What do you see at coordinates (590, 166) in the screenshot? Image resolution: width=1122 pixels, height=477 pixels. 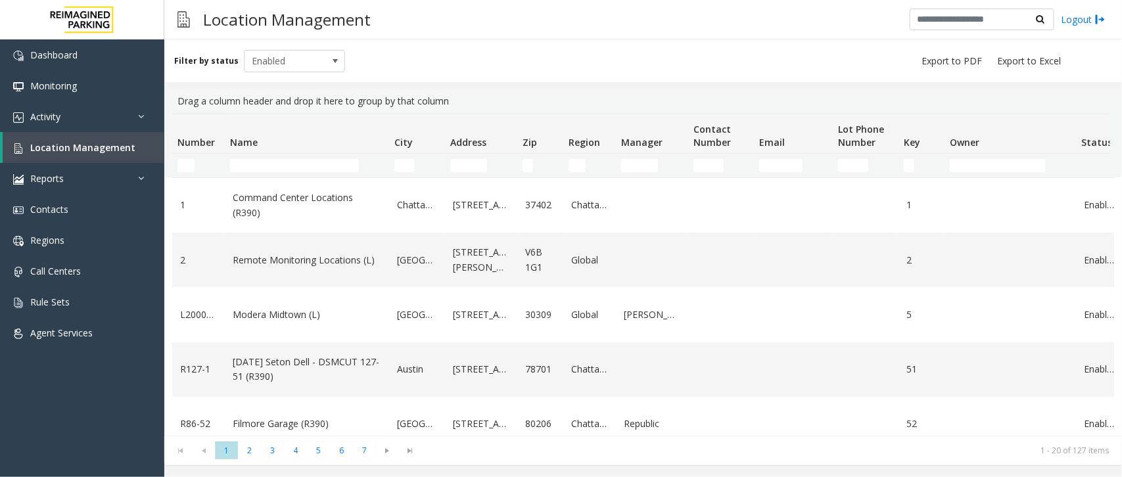 I see `td: Region Filter` at bounding box center [590, 166].